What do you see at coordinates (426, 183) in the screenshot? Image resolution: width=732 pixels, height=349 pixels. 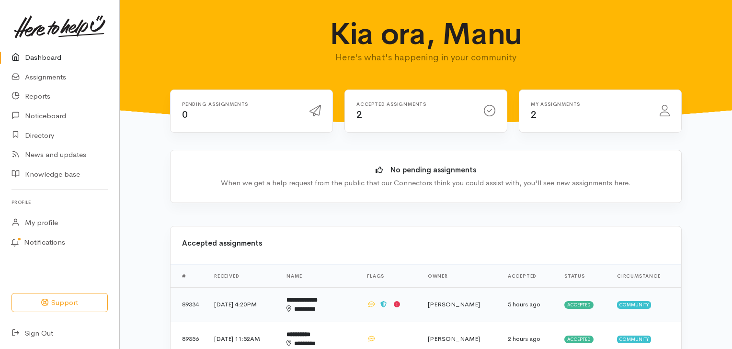 I see `div: When we get a help request from the public that our Connectors think you could assist with, you'l...` at bounding box center [426, 183].